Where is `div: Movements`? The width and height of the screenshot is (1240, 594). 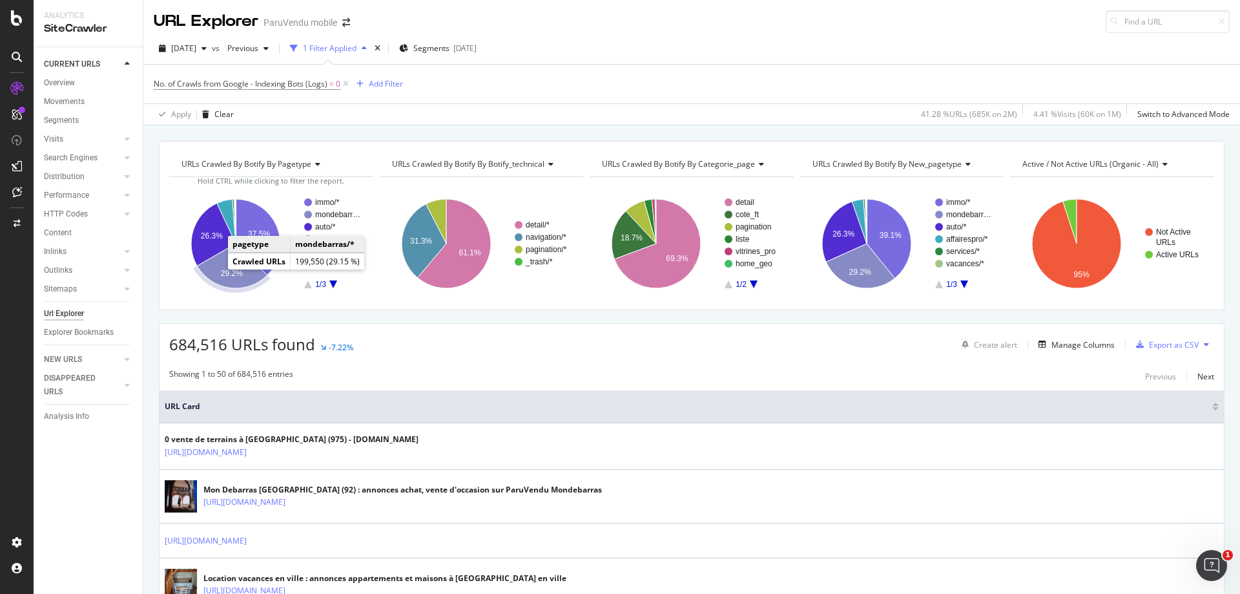
div: Movements is located at coordinates (64, 101).